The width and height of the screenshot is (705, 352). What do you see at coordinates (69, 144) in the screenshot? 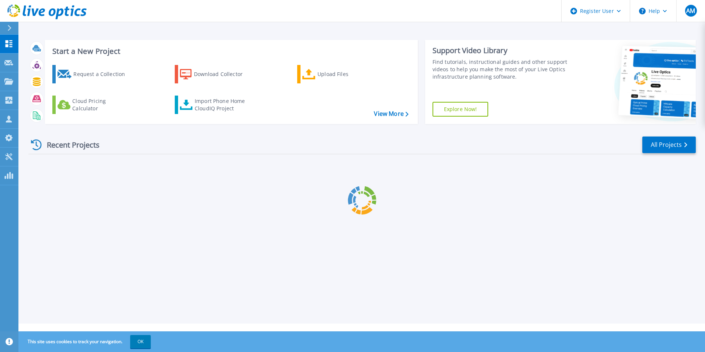
I see `div: Recent Projects` at bounding box center [69, 144].